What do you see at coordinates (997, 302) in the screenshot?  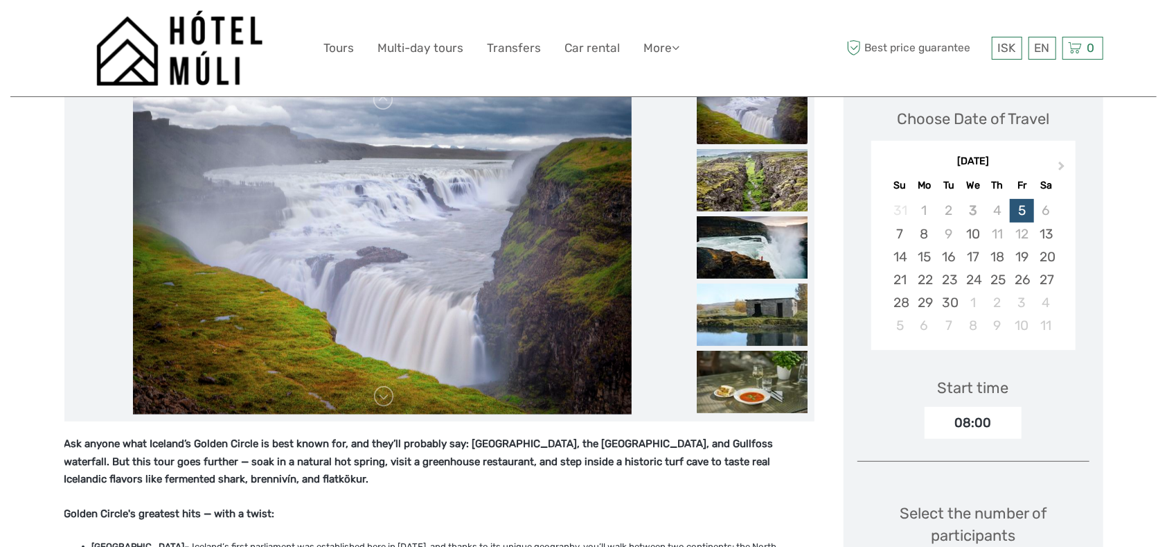 I see `div: Choose Thursday, October 2nd, 2025` at bounding box center [997, 302].